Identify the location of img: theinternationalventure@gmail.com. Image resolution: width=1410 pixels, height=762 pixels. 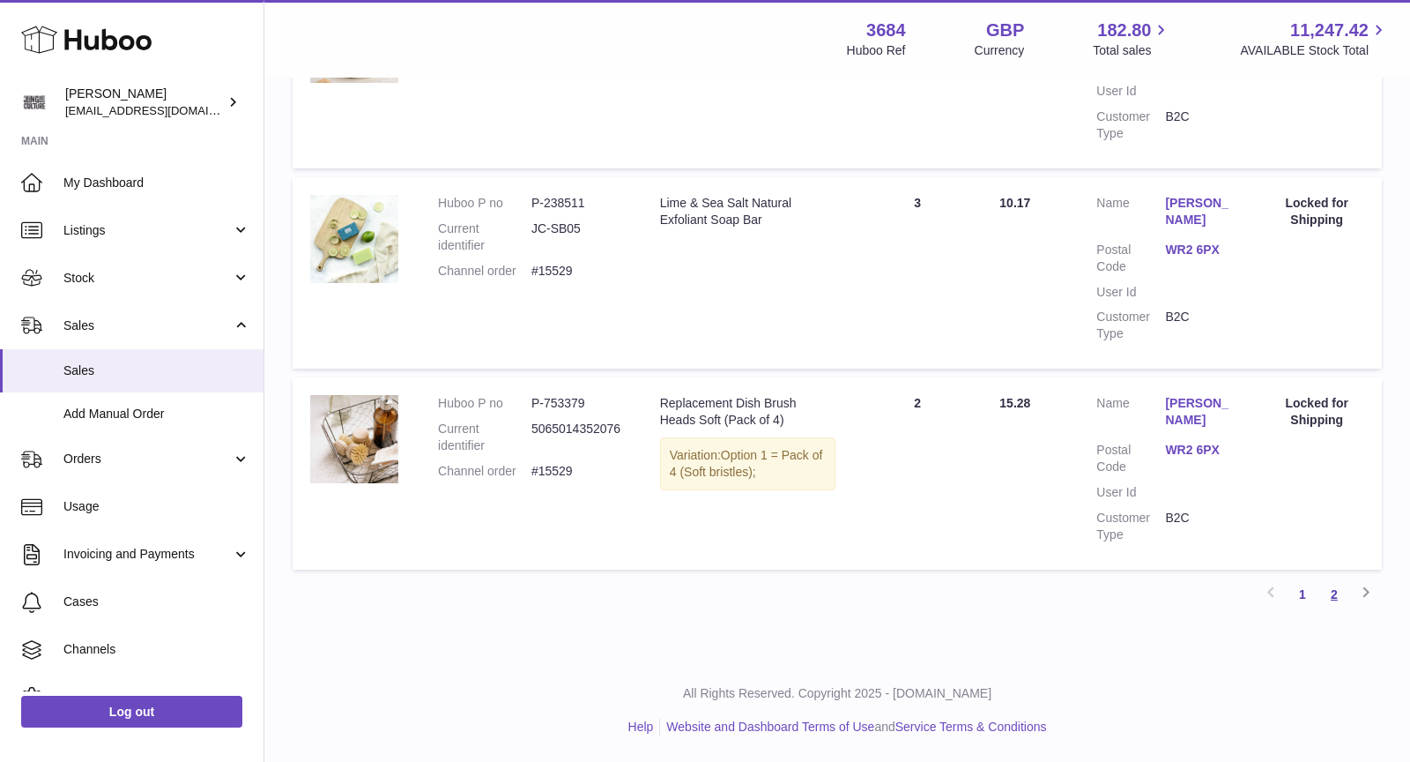
(34, 102).